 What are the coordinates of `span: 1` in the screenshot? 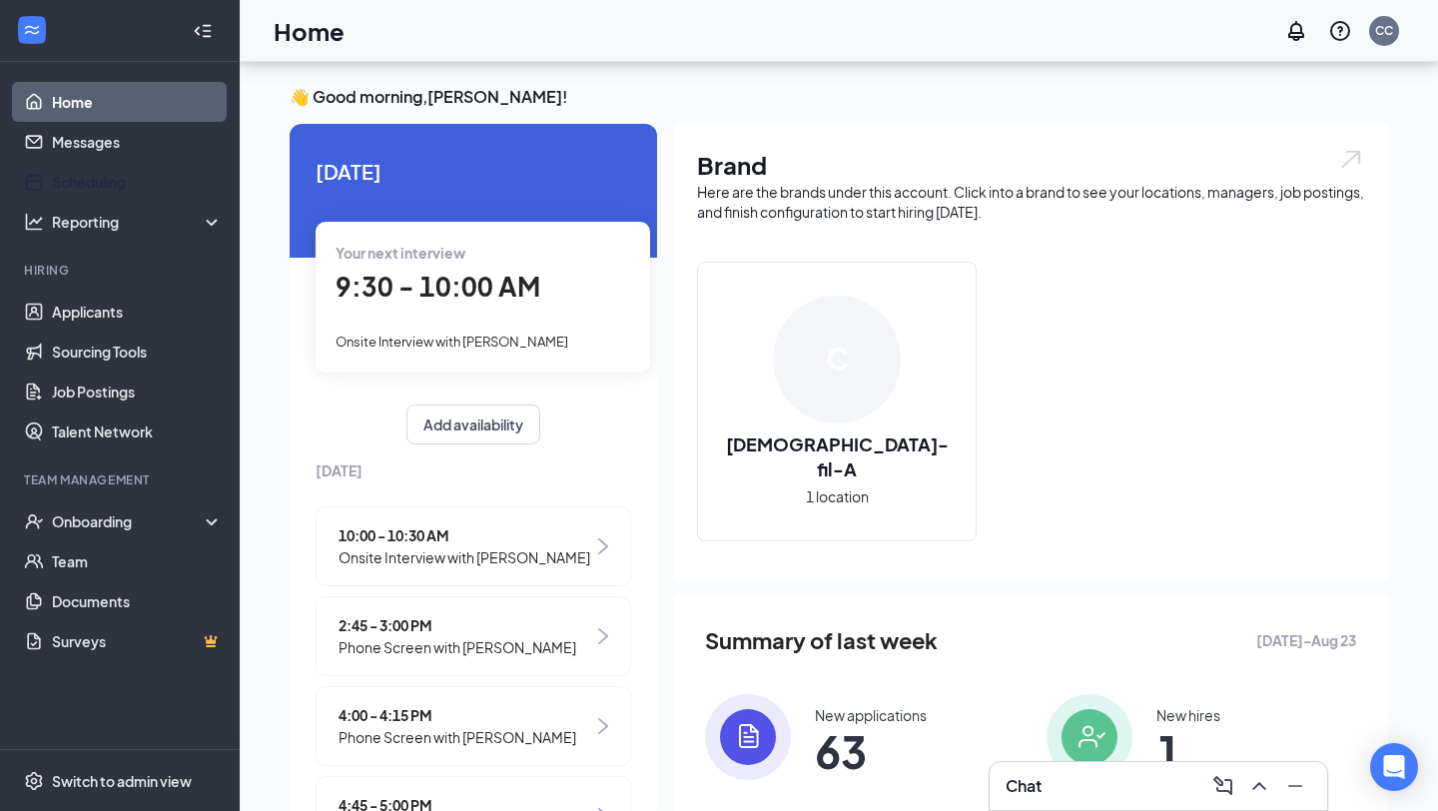 It's located at (1188, 751).